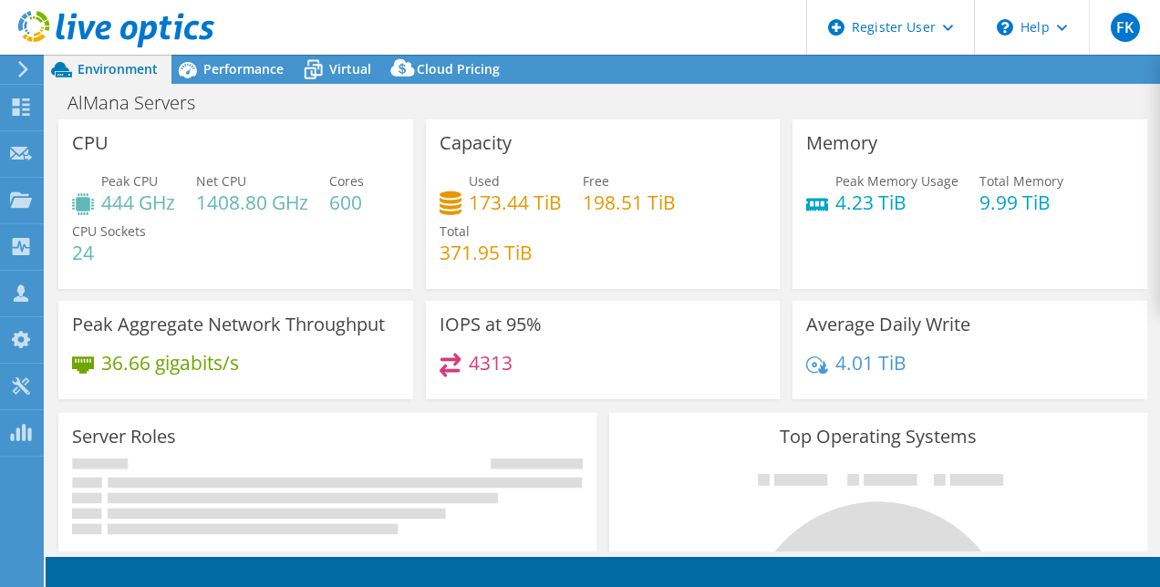 The height and width of the screenshot is (587, 1160). What do you see at coordinates (350, 68) in the screenshot?
I see `span: Virtual` at bounding box center [350, 68].